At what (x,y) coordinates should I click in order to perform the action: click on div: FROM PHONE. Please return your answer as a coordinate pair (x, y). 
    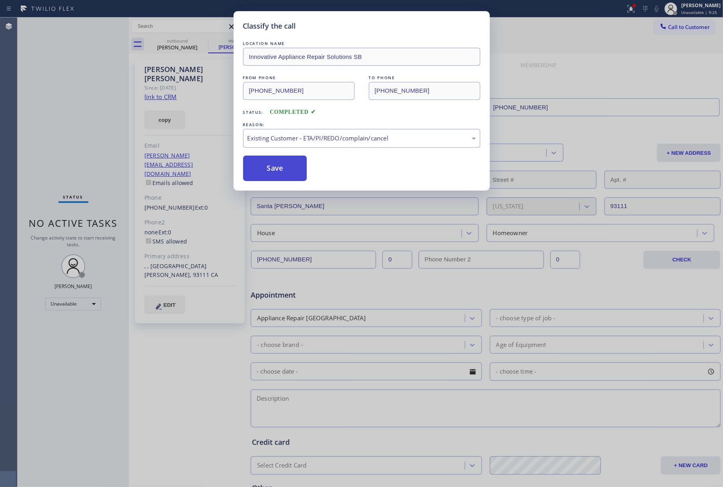
    Looking at the image, I should click on (299, 78).